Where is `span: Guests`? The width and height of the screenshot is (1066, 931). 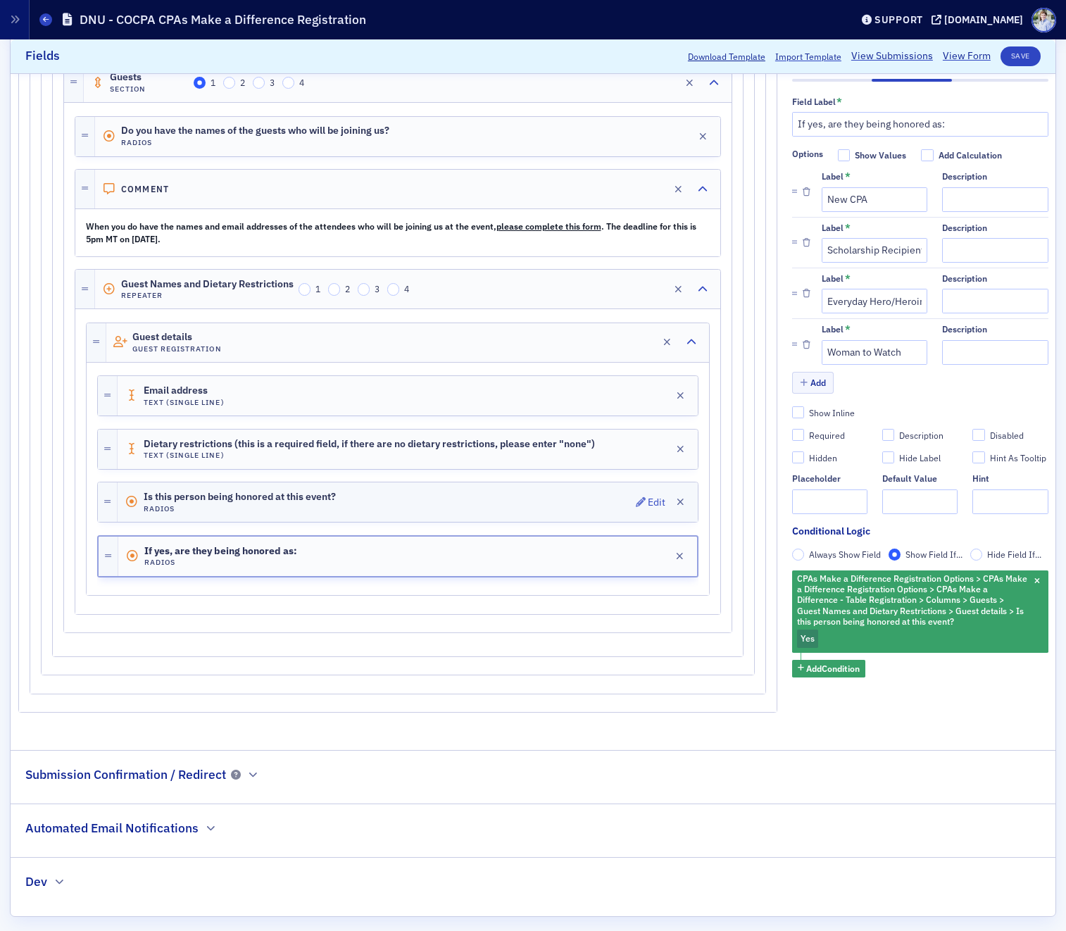 span: Guests is located at coordinates (149, 77).